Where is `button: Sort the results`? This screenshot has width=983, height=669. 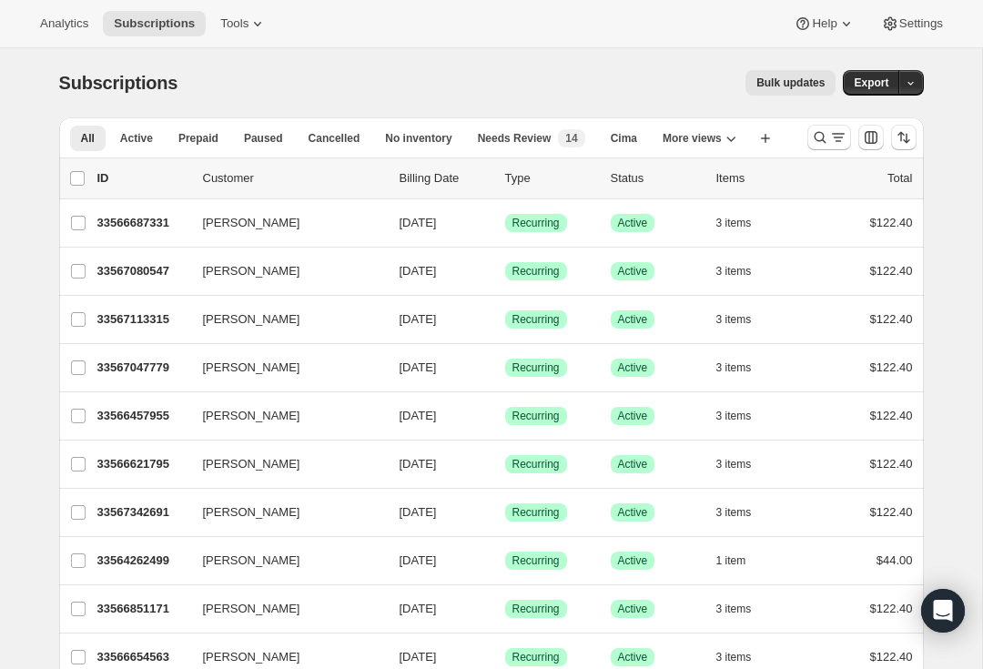 button: Sort the results is located at coordinates (904, 137).